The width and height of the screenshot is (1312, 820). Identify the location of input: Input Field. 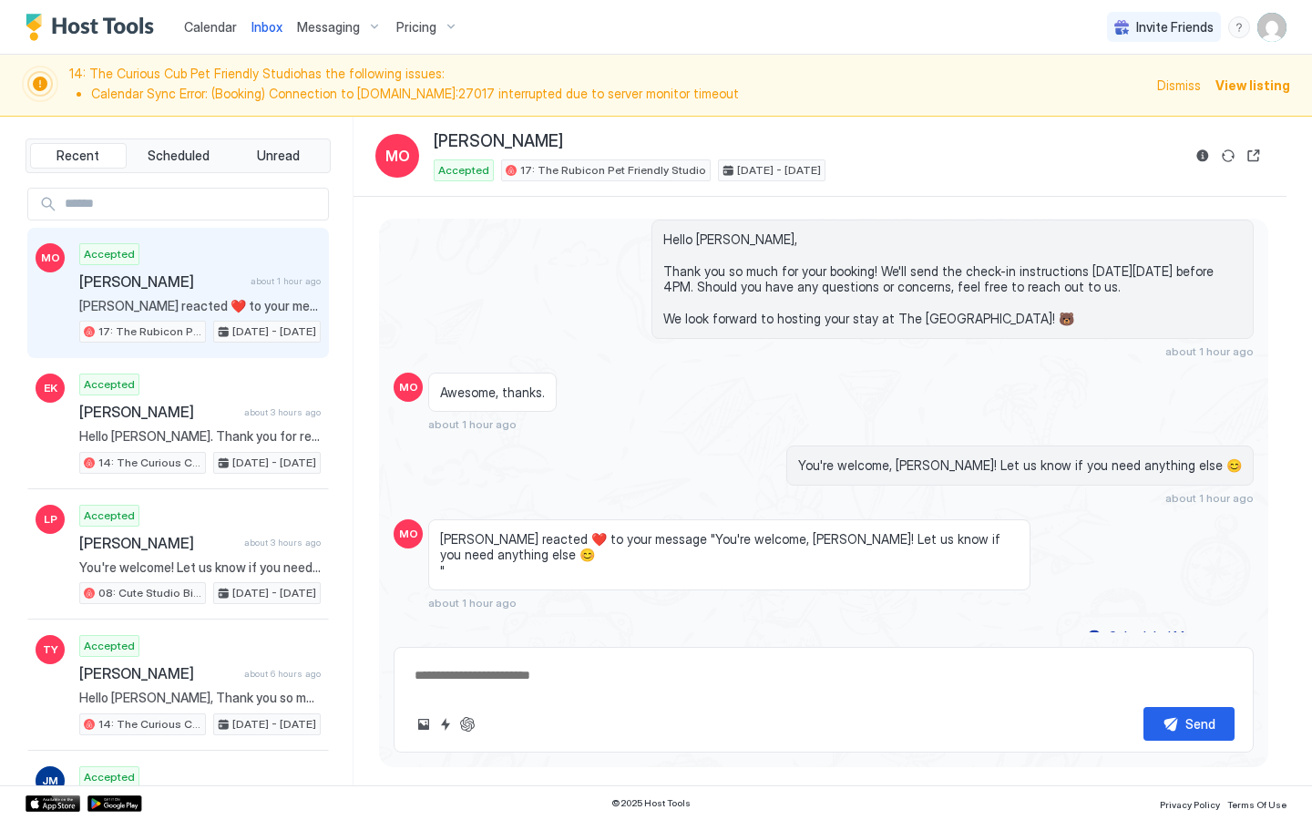
(192, 204).